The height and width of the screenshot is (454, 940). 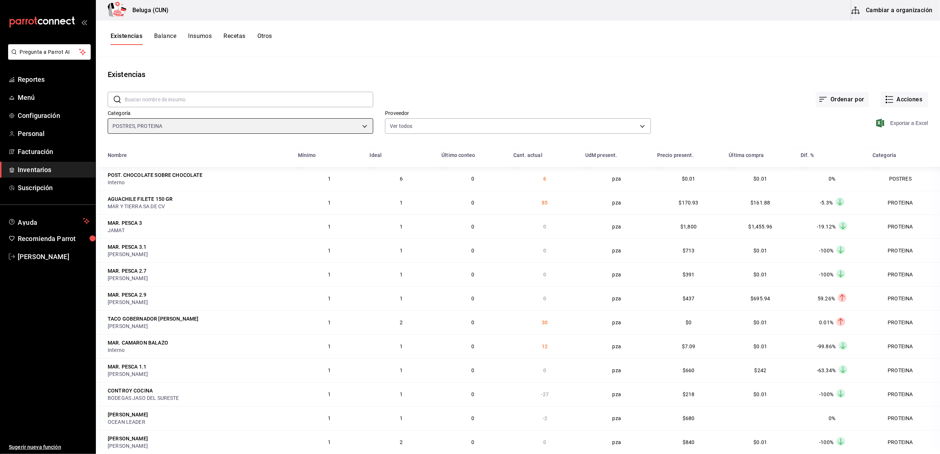 I want to click on div: AGUACHILE FILETE 150 GR, so click(x=140, y=199).